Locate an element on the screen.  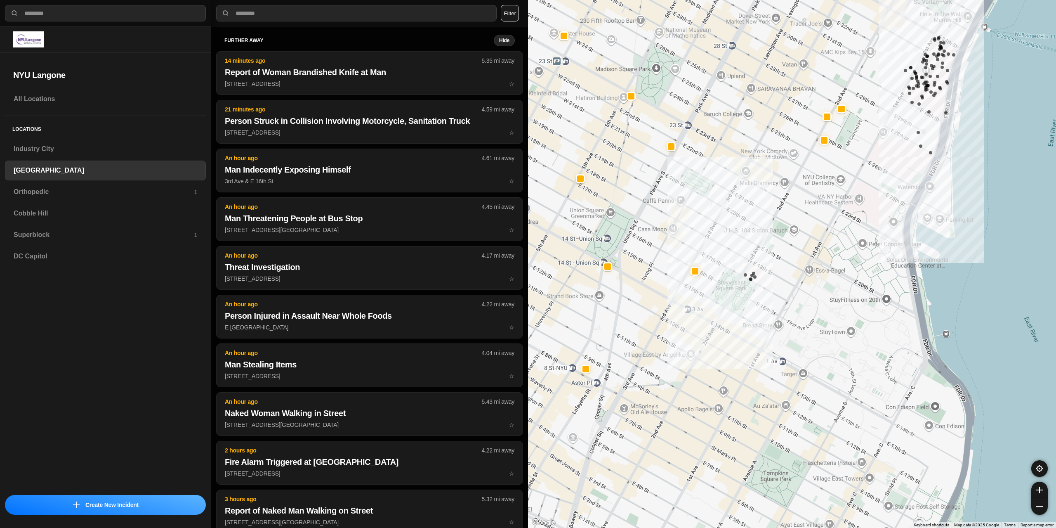
img: recenter is located at coordinates (1039, 468).